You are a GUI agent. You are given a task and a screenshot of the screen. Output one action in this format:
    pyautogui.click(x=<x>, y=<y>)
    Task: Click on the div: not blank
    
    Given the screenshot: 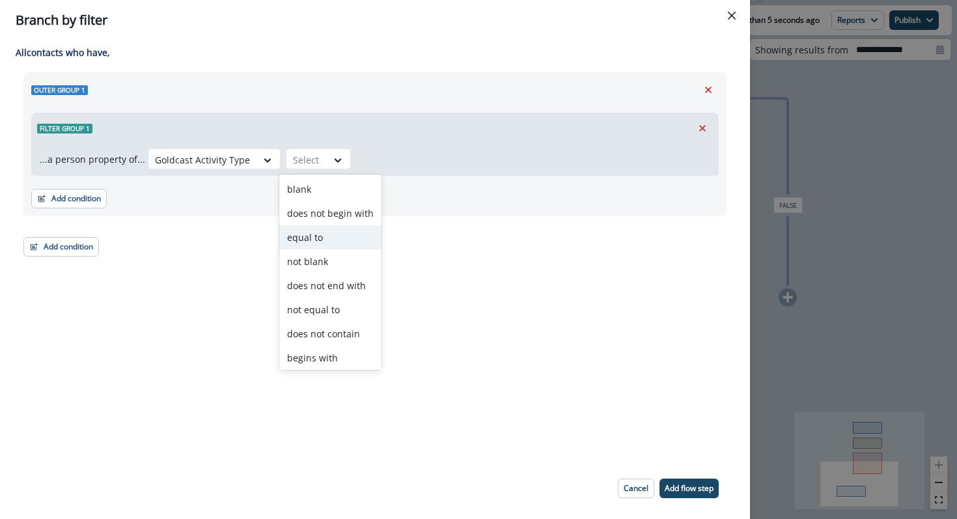 What is the action you would take?
    pyautogui.click(x=330, y=261)
    